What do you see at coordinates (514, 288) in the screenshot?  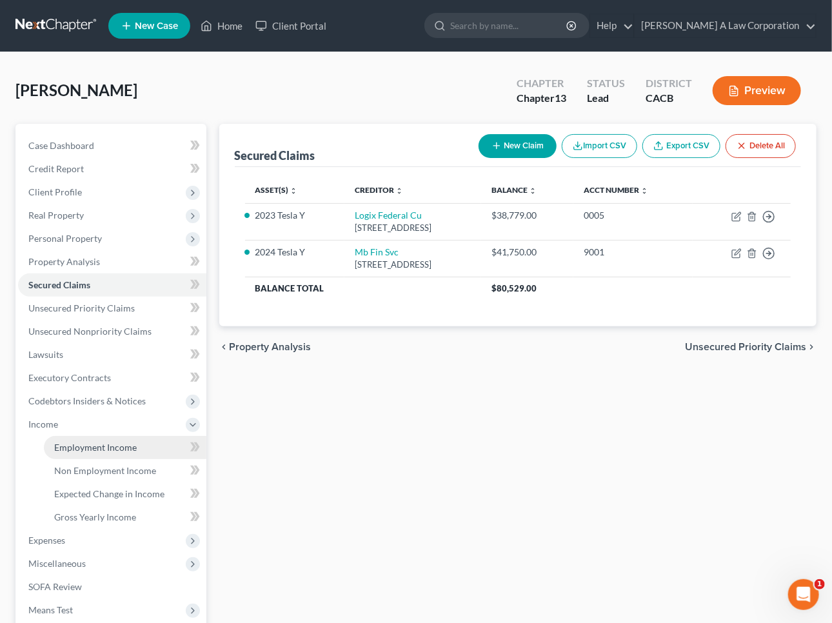 I see `span: $80,529.00` at bounding box center [514, 288].